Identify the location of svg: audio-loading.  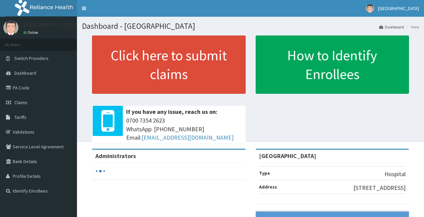
(100, 171).